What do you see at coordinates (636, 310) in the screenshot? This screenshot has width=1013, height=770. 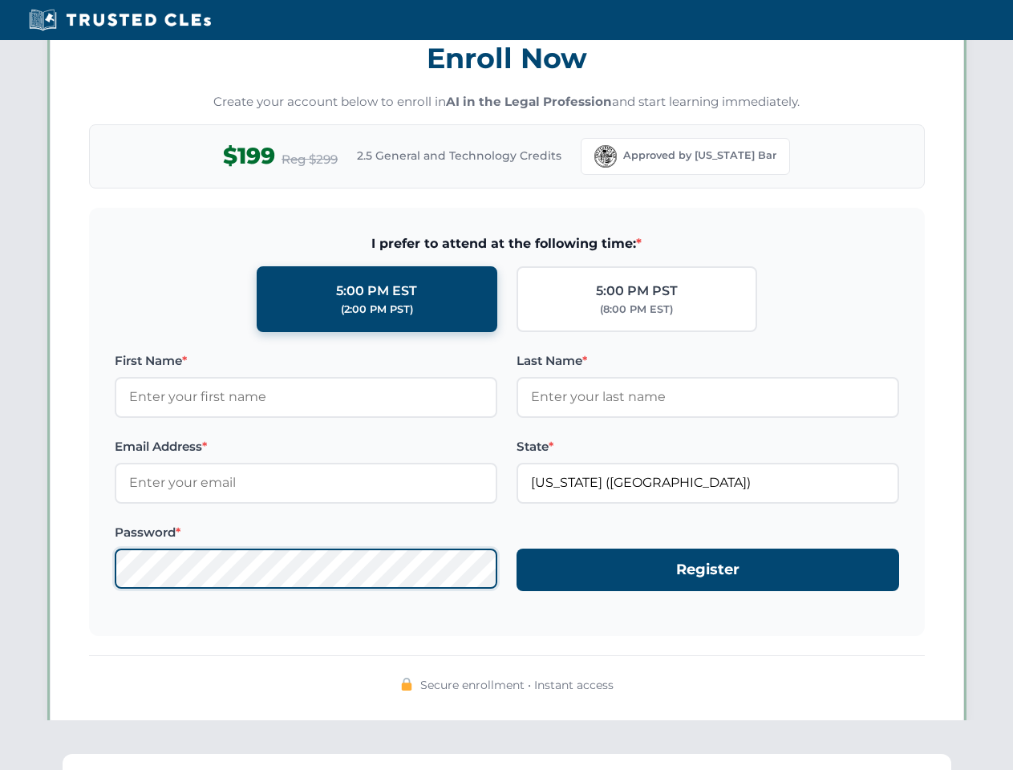 I see `div: (8:00 PM EST)` at bounding box center [636, 310].